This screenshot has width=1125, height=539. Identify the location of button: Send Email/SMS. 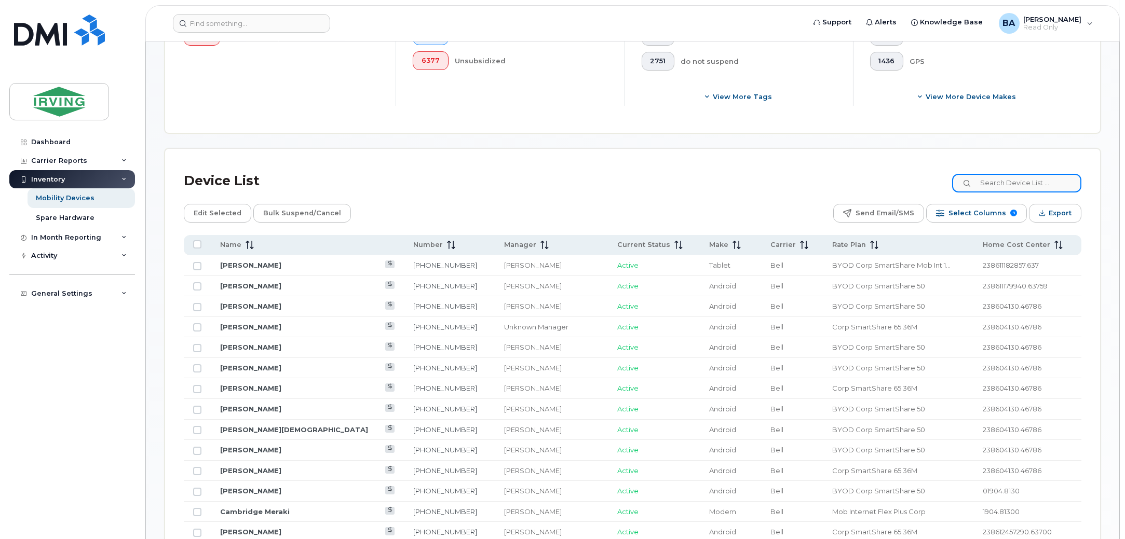
(878, 213).